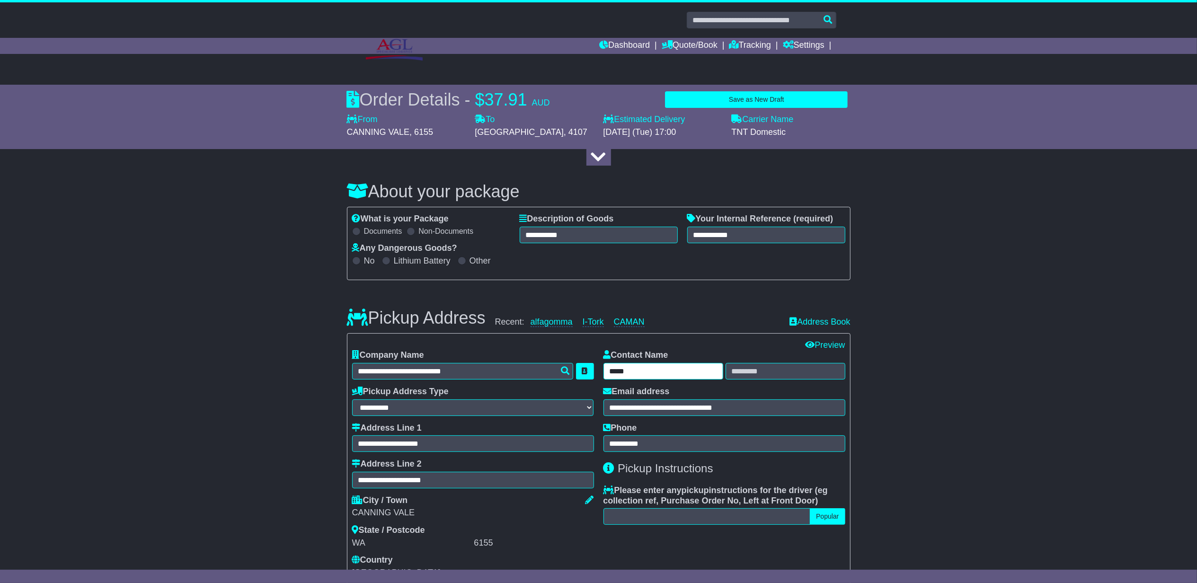 Image resolution: width=1197 pixels, height=583 pixels. I want to click on h3: Pickup Address, so click(416, 318).